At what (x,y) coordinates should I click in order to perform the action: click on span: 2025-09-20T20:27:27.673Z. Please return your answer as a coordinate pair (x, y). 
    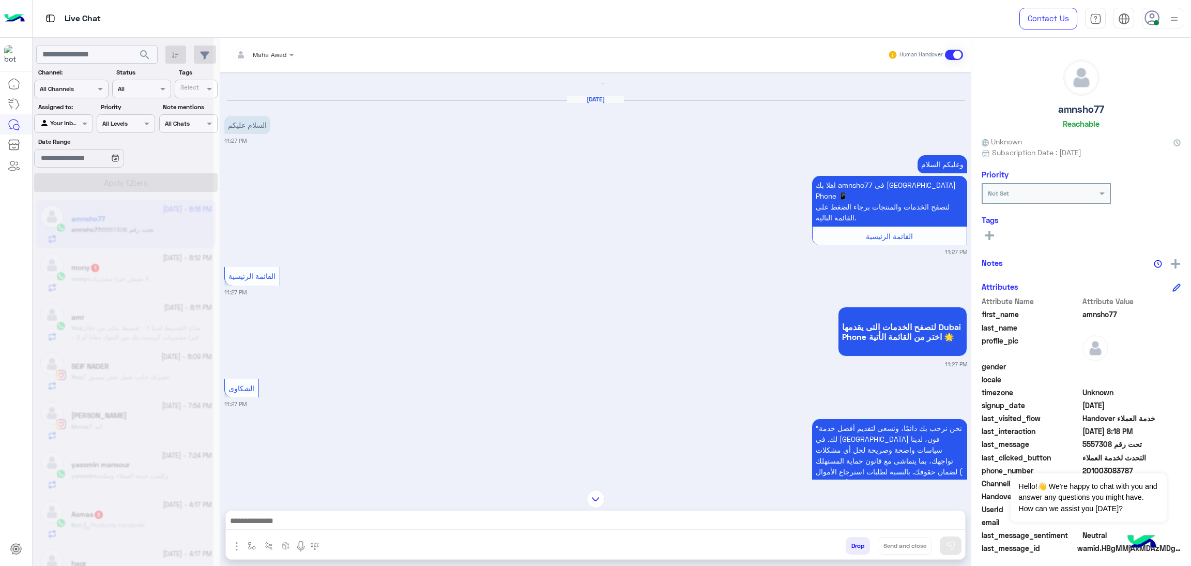
    Looking at the image, I should click on (1132, 405).